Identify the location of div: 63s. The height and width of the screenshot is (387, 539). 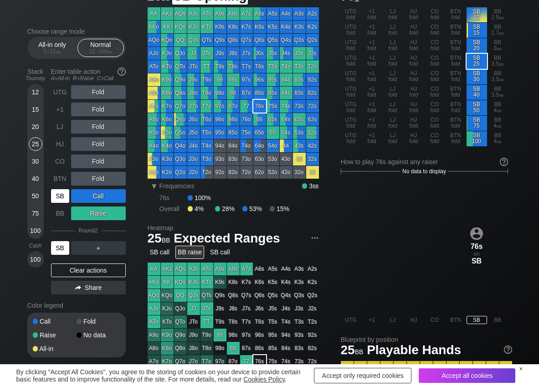
(299, 119).